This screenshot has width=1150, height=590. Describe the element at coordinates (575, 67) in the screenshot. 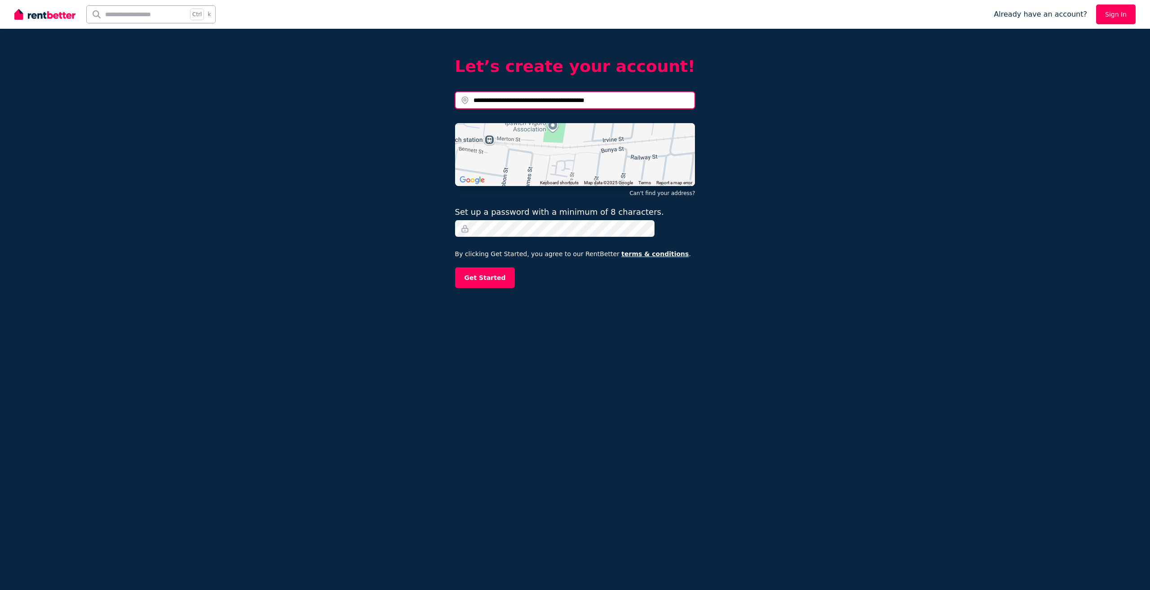

I see `h2: Let’s create your account!` at that location.